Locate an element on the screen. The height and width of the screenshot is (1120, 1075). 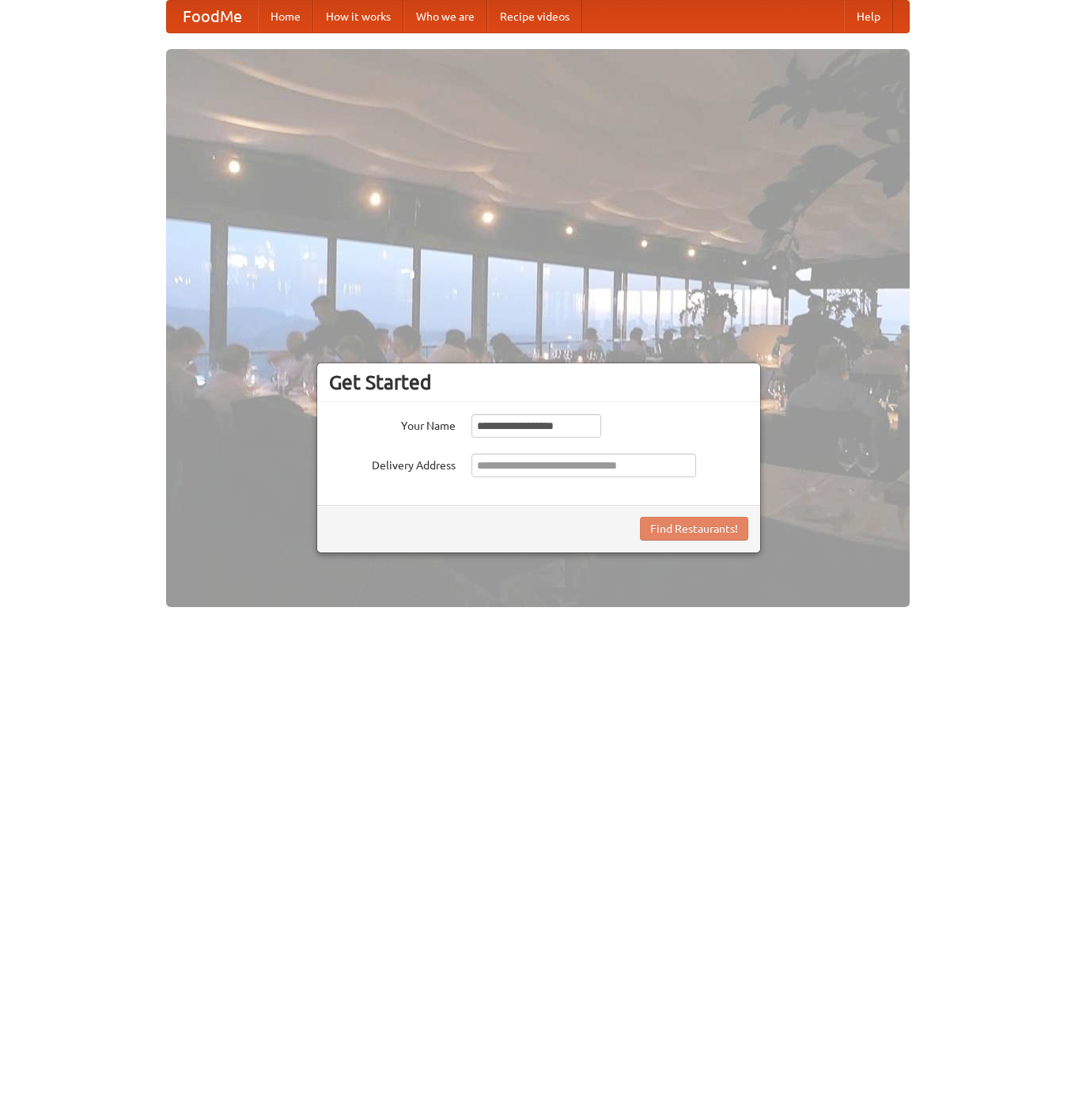
a: FoodMe is located at coordinates (212, 16).